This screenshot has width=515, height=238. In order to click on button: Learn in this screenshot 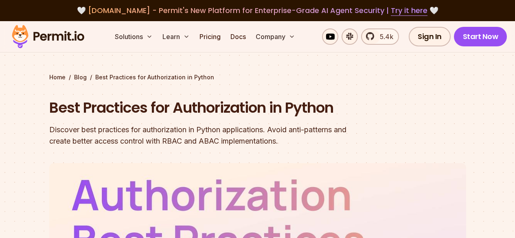, I will do `click(176, 37)`.